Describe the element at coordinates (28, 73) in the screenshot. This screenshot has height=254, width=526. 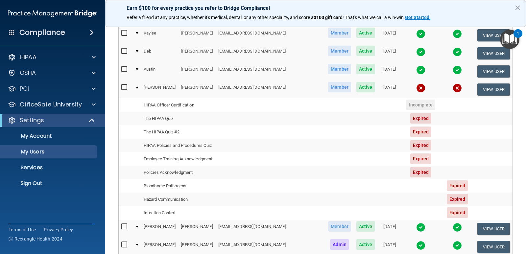
I see `p: OSHA` at that location.